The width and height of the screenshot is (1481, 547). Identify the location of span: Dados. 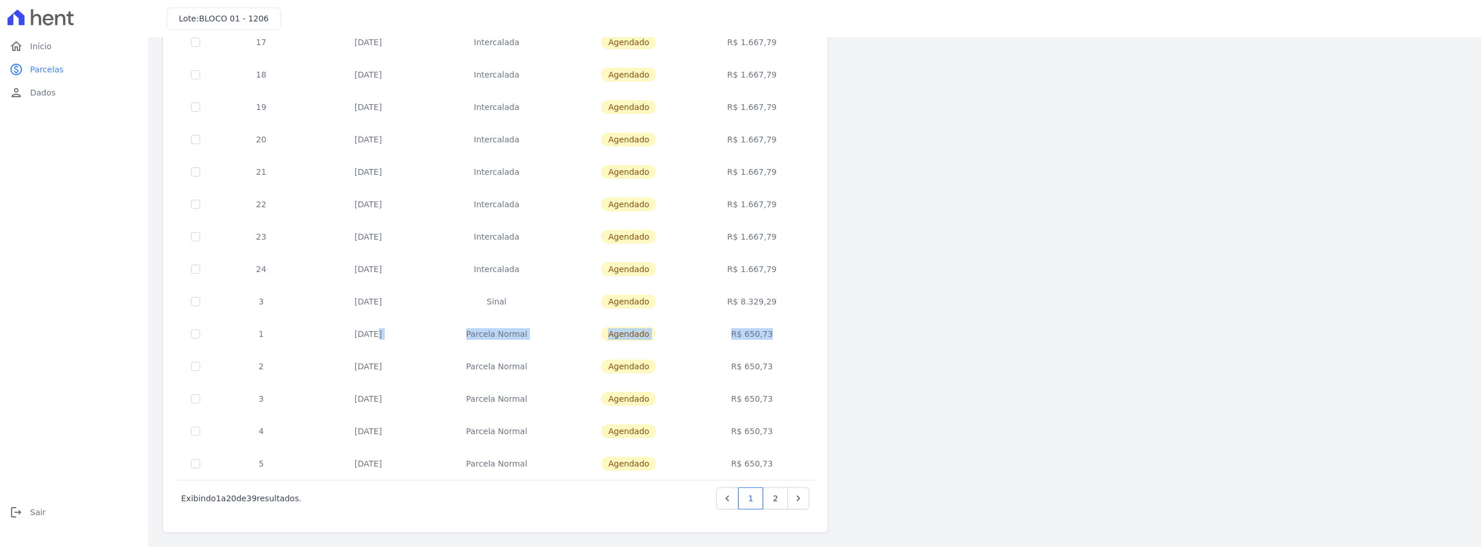
(43, 93).